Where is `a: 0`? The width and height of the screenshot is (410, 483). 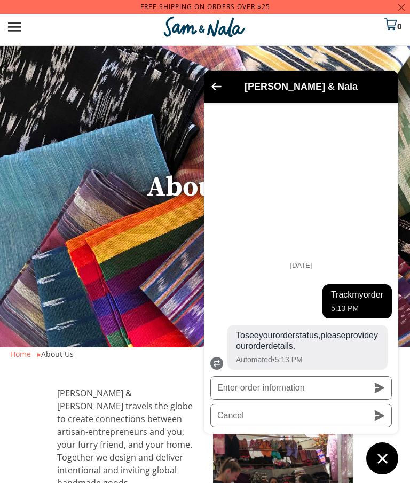 a: 0 is located at coordinates (393, 21).